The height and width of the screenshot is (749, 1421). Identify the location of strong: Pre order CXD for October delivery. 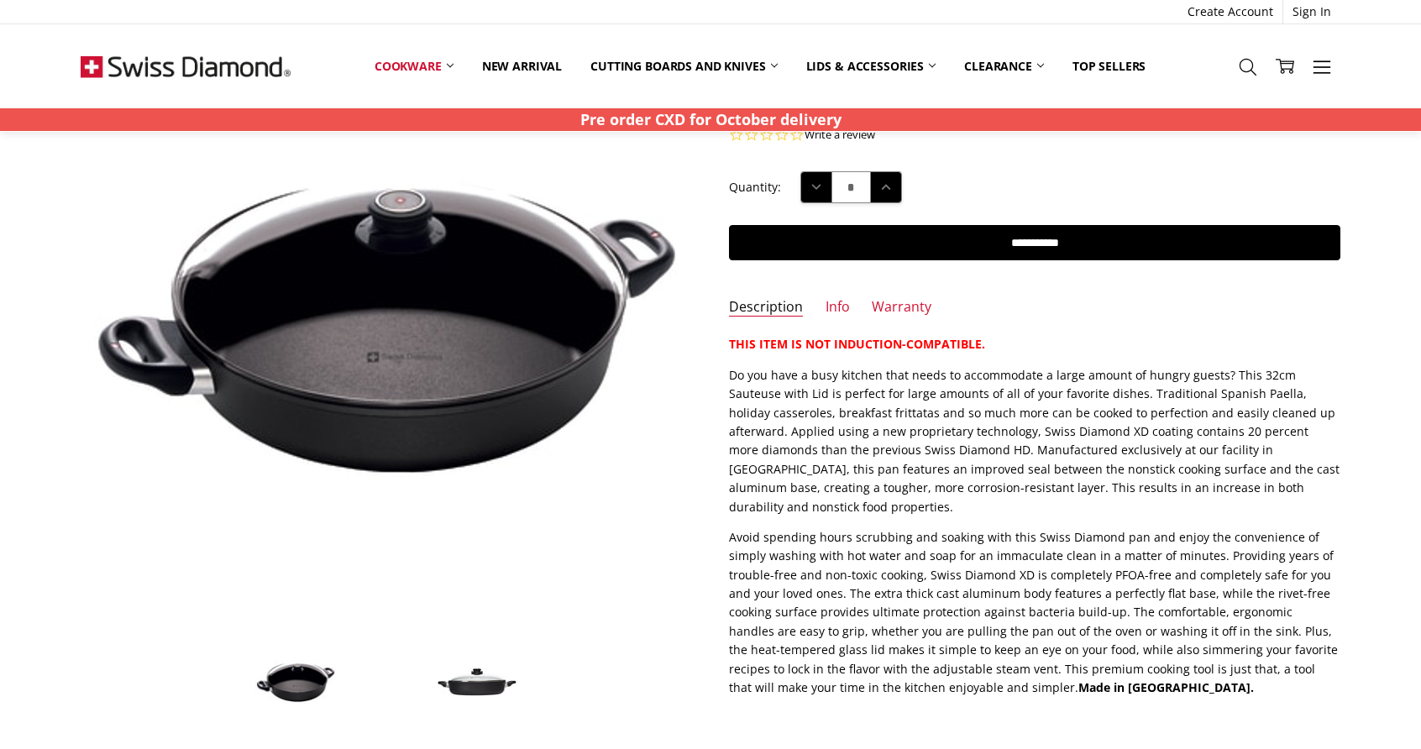
(711, 119).